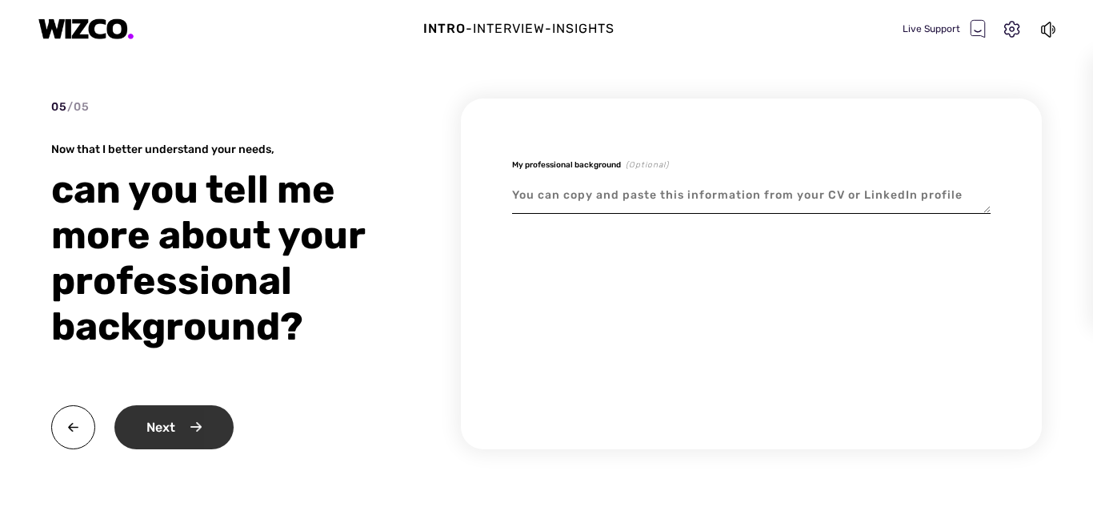 The height and width of the screenshot is (507, 1093). What do you see at coordinates (647, 165) in the screenshot?
I see `span: (Optional)` at bounding box center [647, 165].